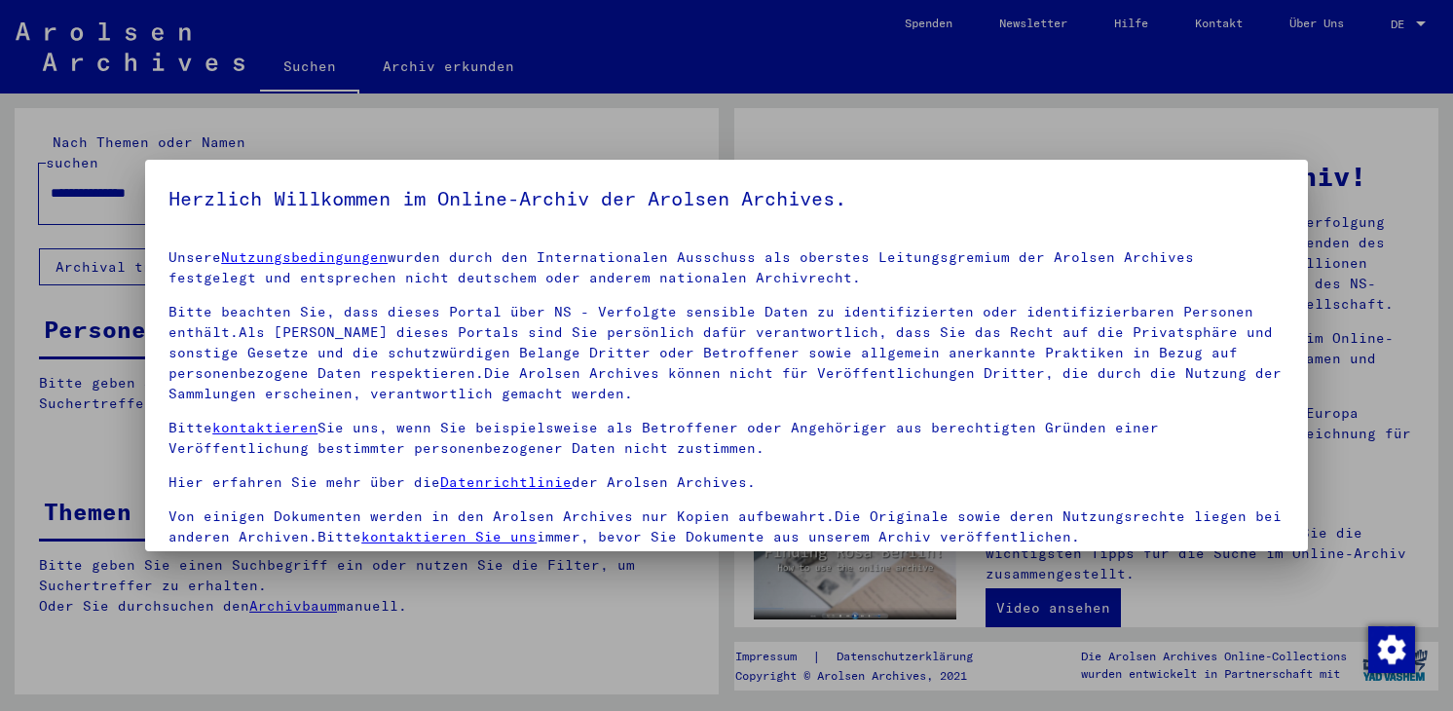 This screenshot has height=711, width=1453. I want to click on p: Bitte Sie uns, wenn Sie beispielsweise als Betroffener oder Angehöriger aus berechtigten Gründen ..., so click(726, 438).